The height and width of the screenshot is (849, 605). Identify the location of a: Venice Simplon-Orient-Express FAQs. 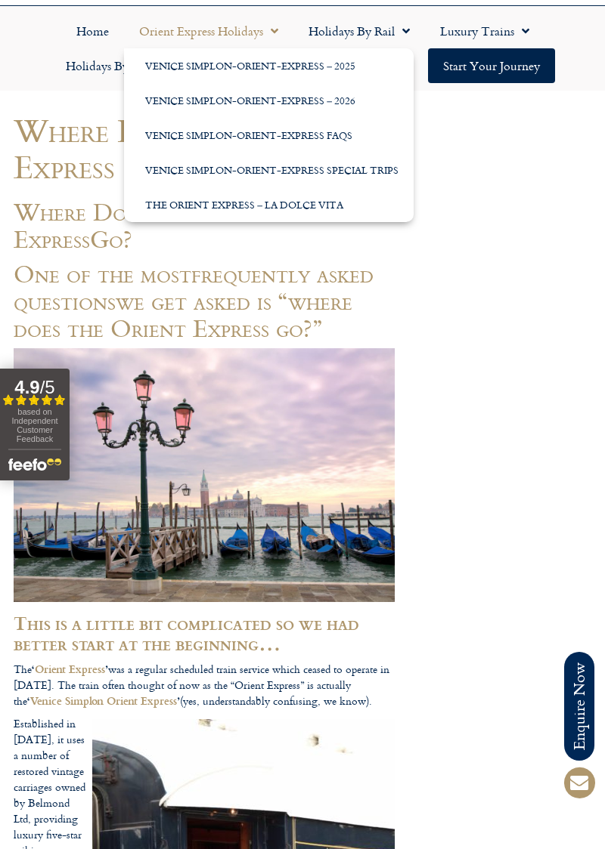
(268, 135).